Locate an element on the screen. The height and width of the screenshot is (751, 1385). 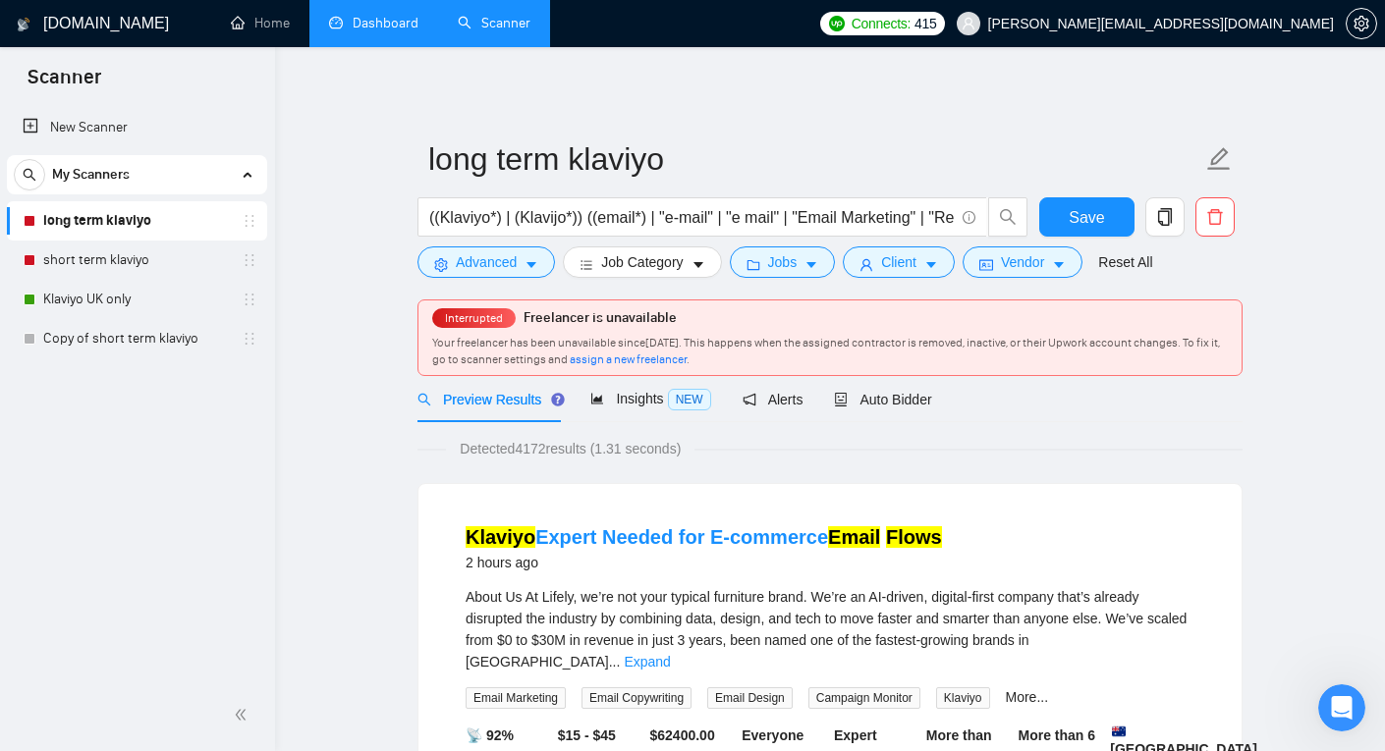
mark: Klaviyo is located at coordinates (500, 537).